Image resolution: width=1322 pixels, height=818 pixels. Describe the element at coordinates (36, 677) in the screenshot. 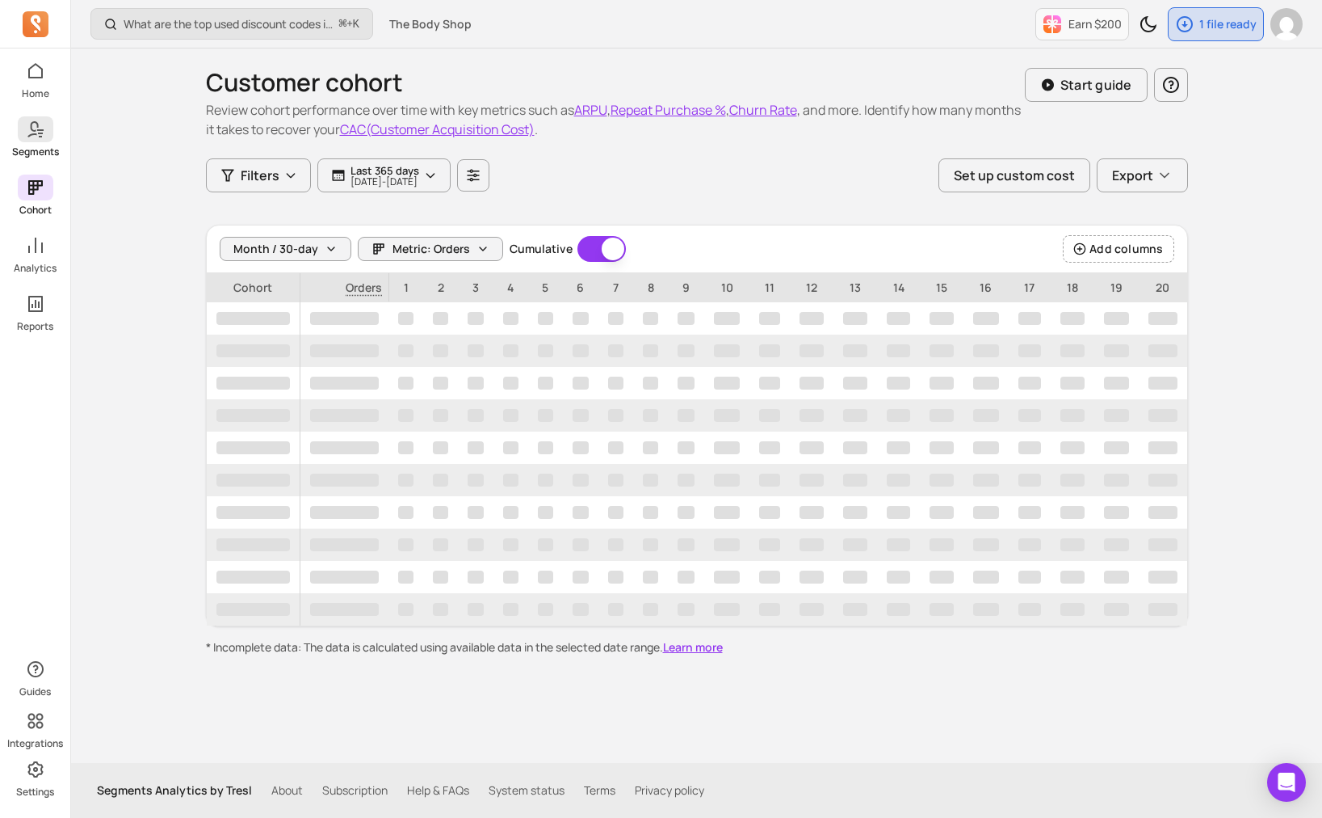

I see `button: Guides` at that location.